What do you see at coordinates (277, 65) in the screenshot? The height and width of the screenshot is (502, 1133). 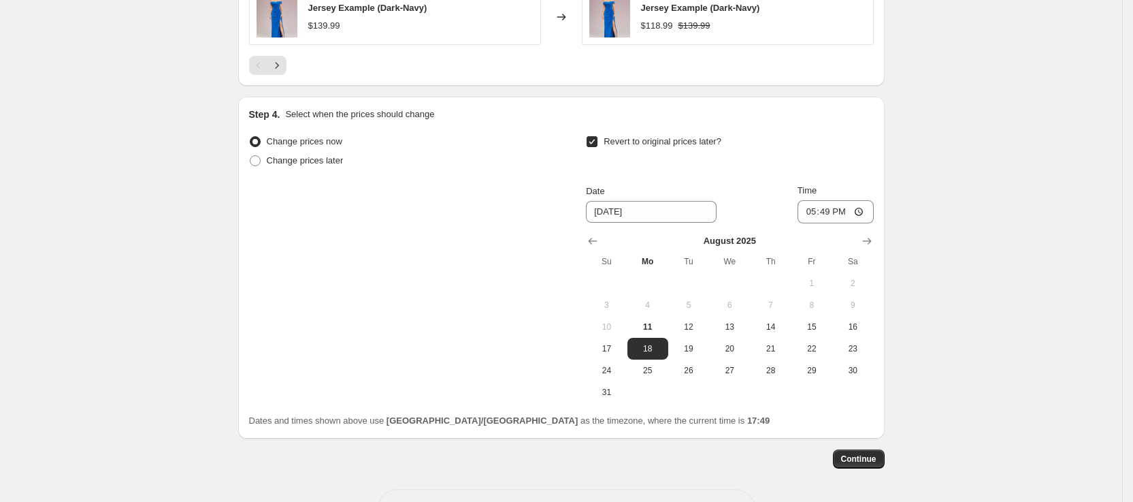 I see `button: Next` at bounding box center [277, 65].